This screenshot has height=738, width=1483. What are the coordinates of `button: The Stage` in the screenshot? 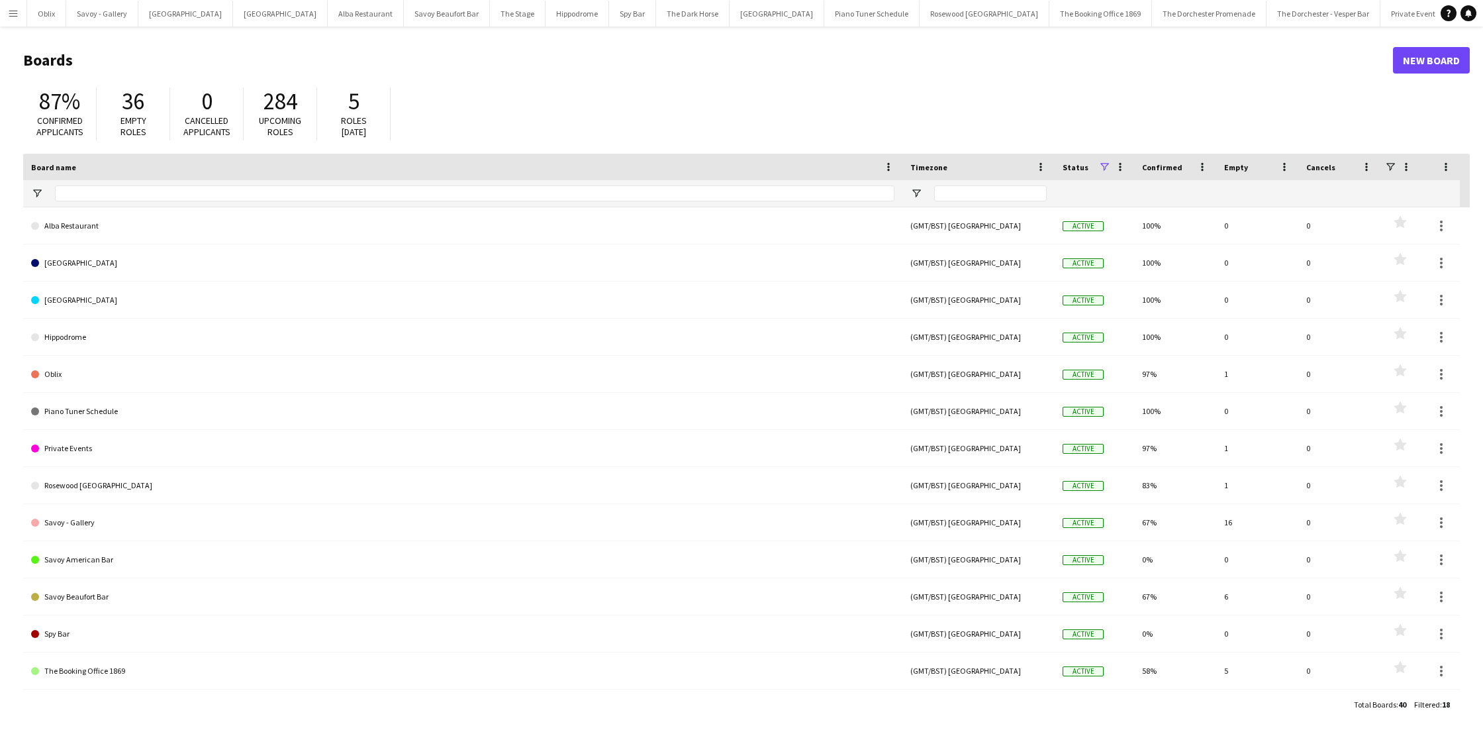 It's located at (518, 13).